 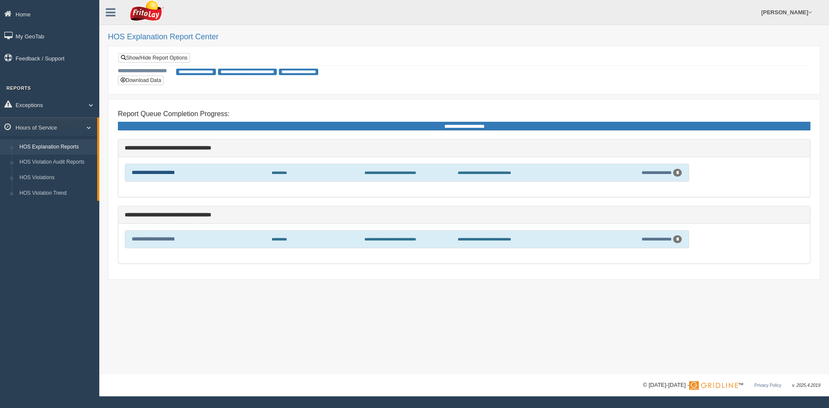 I want to click on button: Download Data, so click(x=141, y=80).